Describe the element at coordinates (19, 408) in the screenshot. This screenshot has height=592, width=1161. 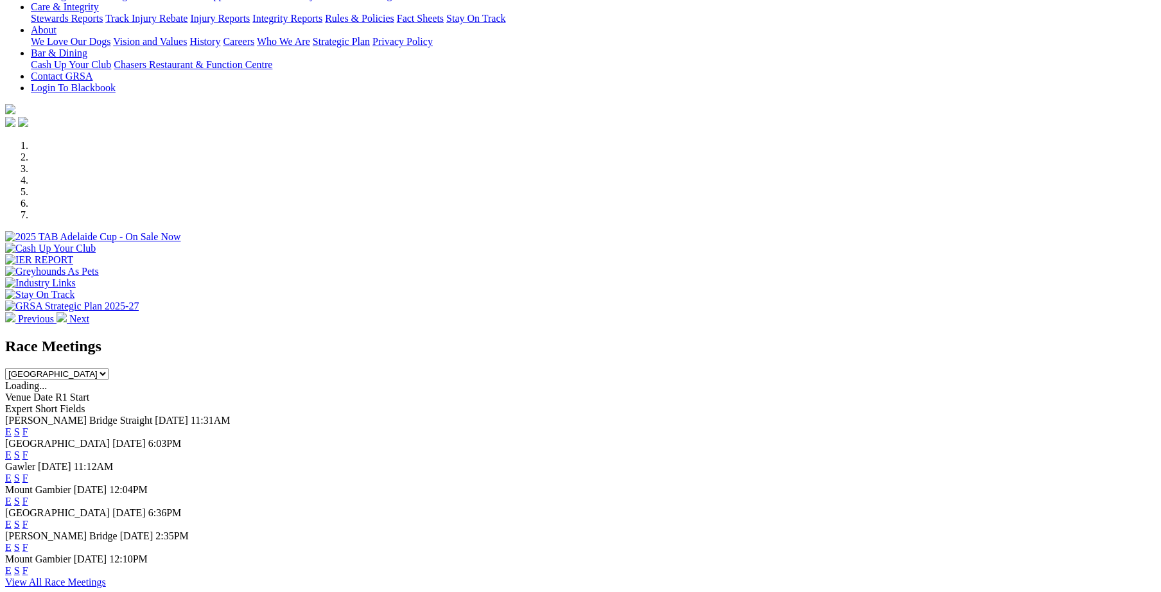
I see `span: Expert` at that location.